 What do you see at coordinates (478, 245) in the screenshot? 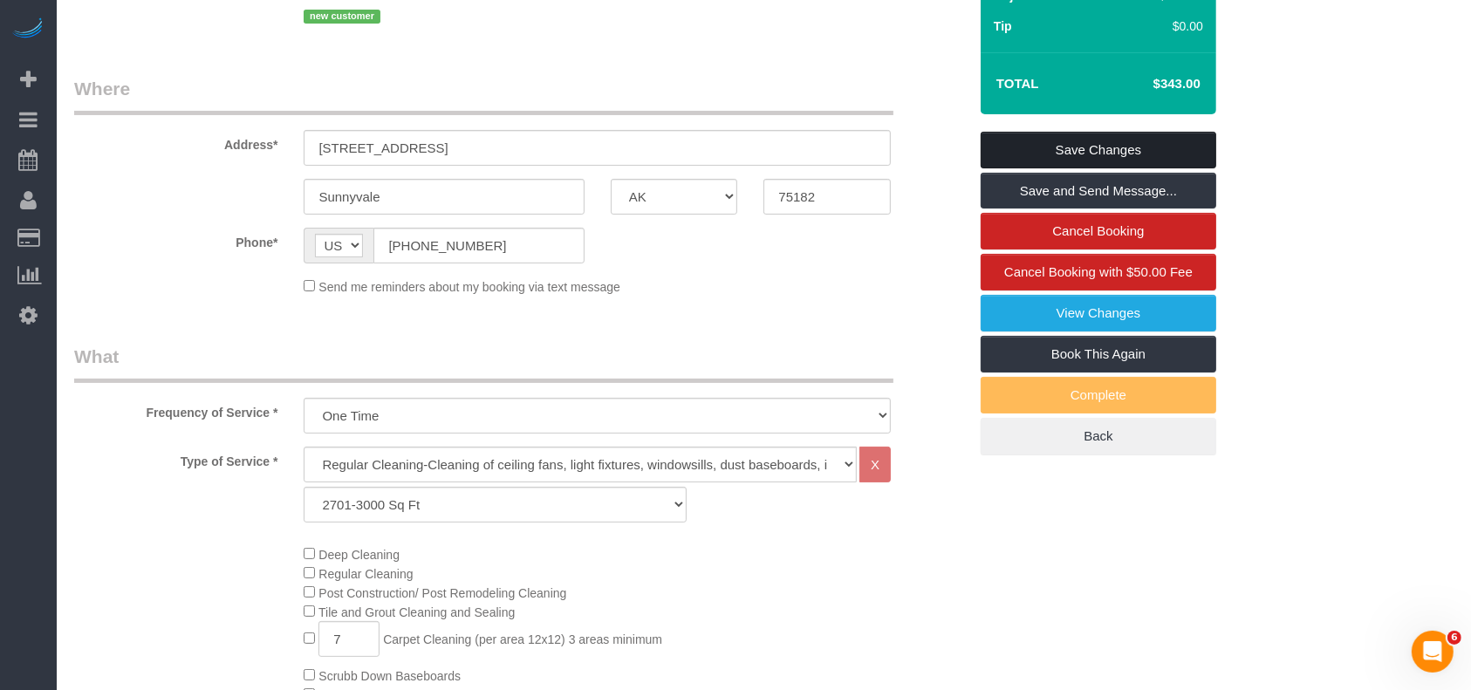
I see `input: Phone*` at bounding box center [478, 245].